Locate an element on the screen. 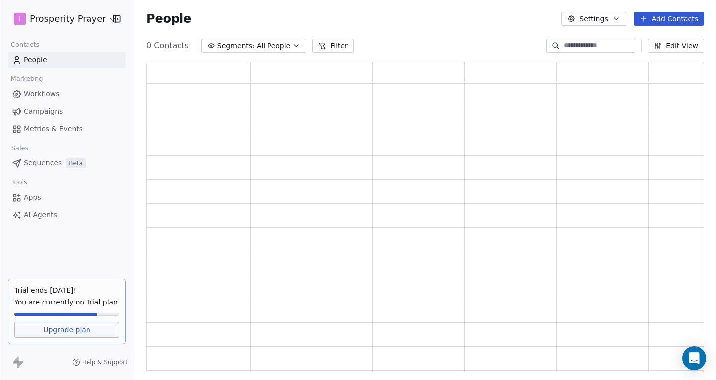 The height and width of the screenshot is (380, 716). span: Sequences is located at coordinates (43, 163).